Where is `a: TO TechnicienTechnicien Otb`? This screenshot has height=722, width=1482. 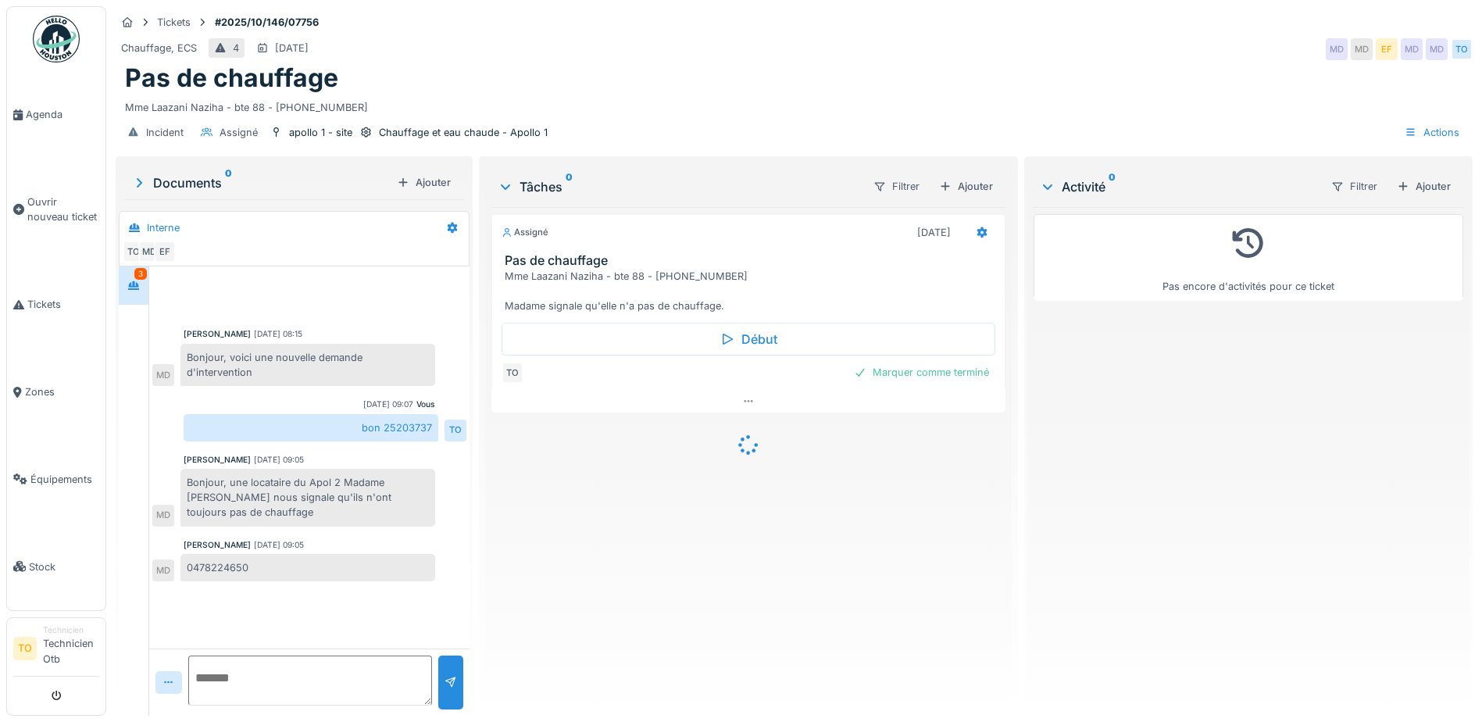 a: TO TechnicienTechnicien Otb is located at coordinates (56, 650).